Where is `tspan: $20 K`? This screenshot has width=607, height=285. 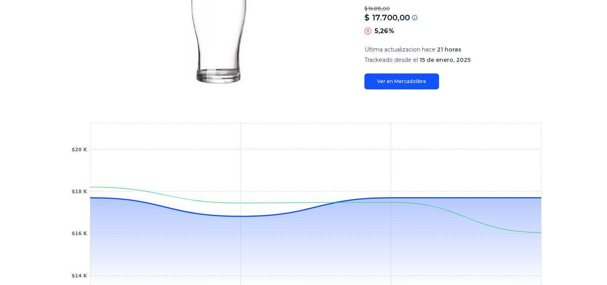
tspan: $20 K is located at coordinates (79, 150).